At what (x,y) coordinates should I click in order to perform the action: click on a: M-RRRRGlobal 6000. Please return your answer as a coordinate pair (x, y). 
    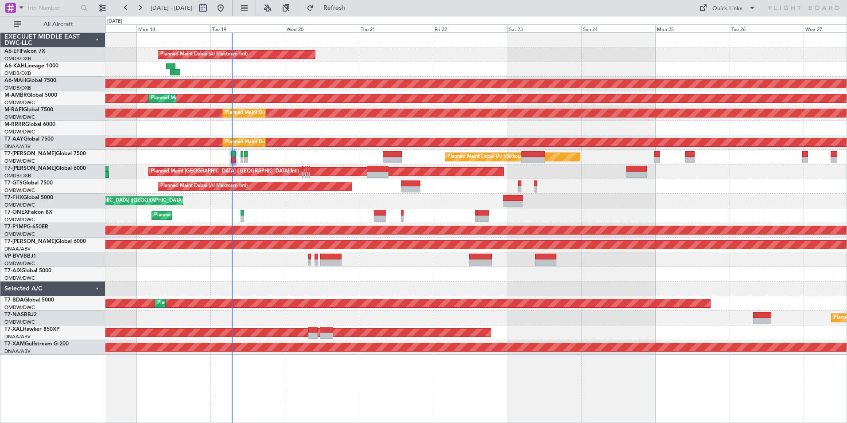
    Looking at the image, I should click on (30, 125).